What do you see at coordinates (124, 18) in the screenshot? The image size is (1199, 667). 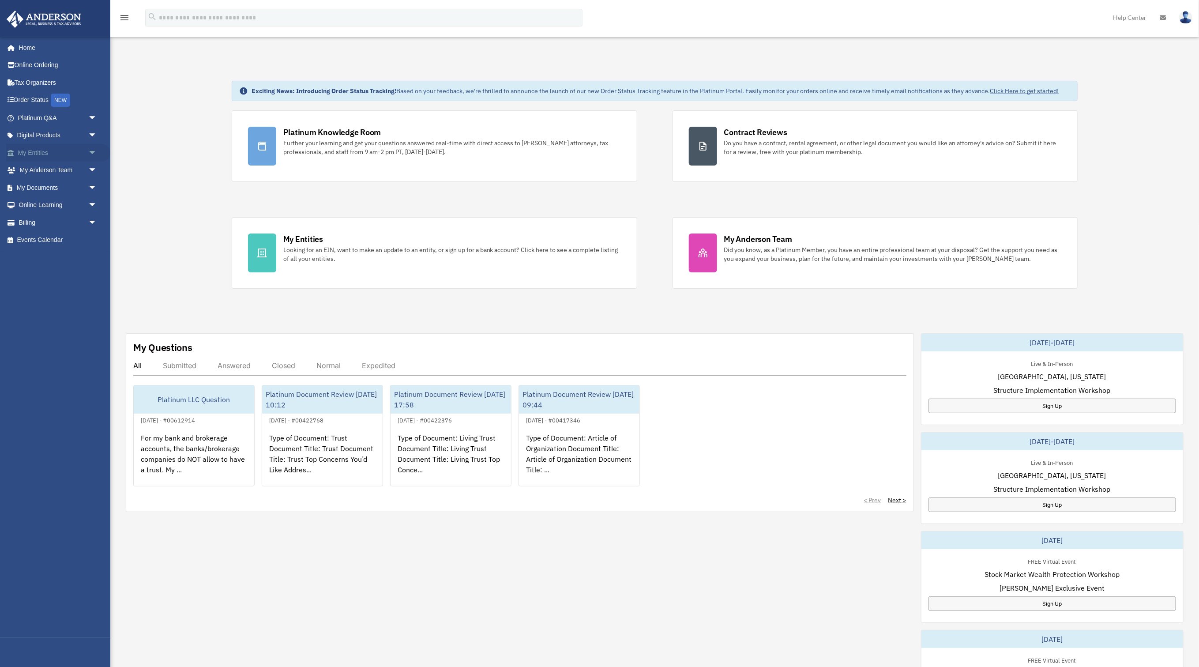 I see `i: menu` at bounding box center [124, 18].